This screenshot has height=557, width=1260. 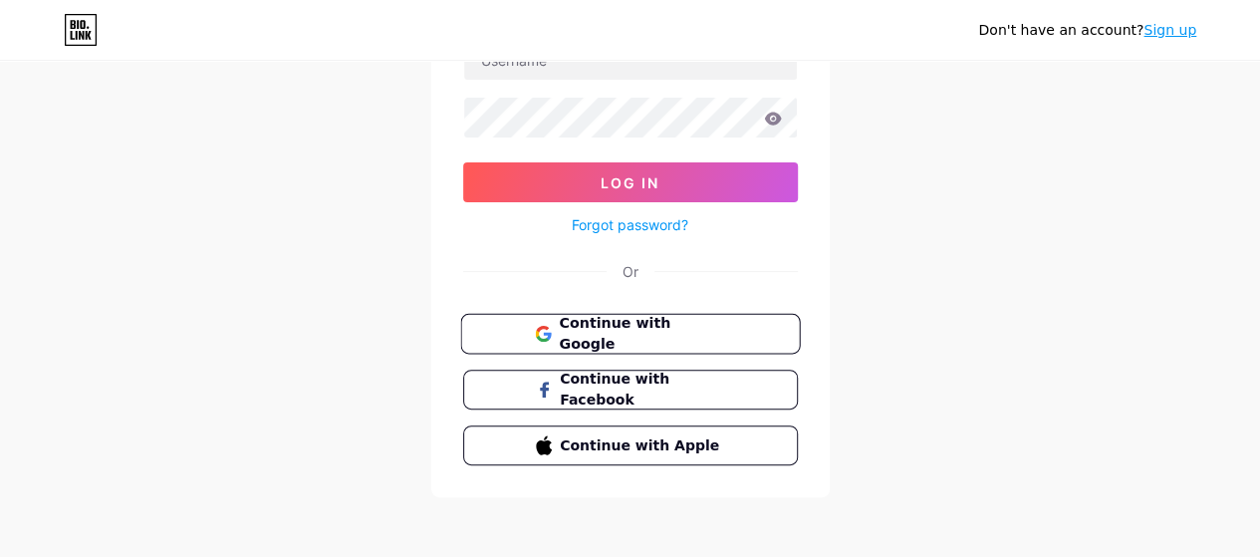 I want to click on a: Continue with Facebook, so click(x=631, y=389).